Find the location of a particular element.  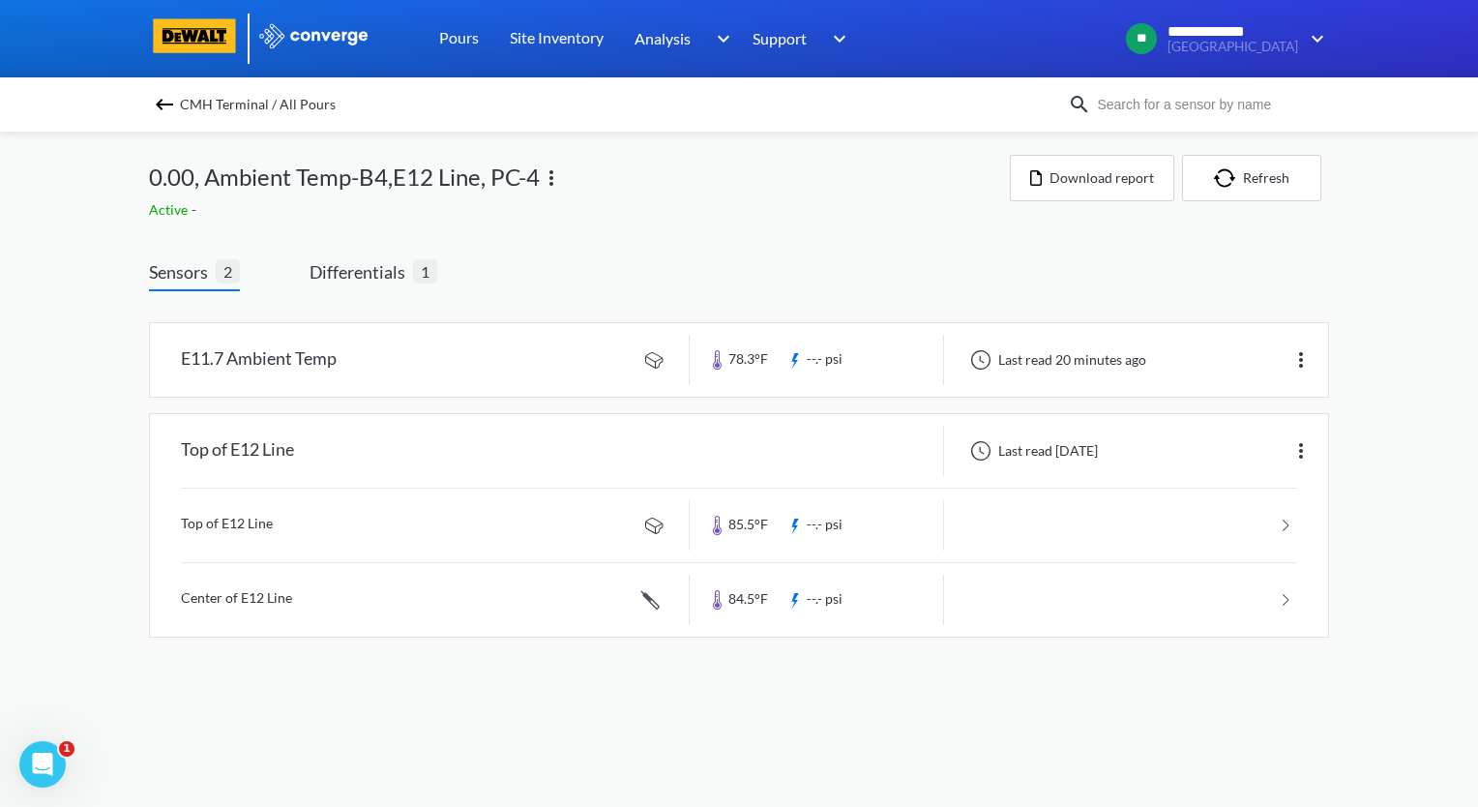

img: logo_ewhite.svg is located at coordinates (313, 36).